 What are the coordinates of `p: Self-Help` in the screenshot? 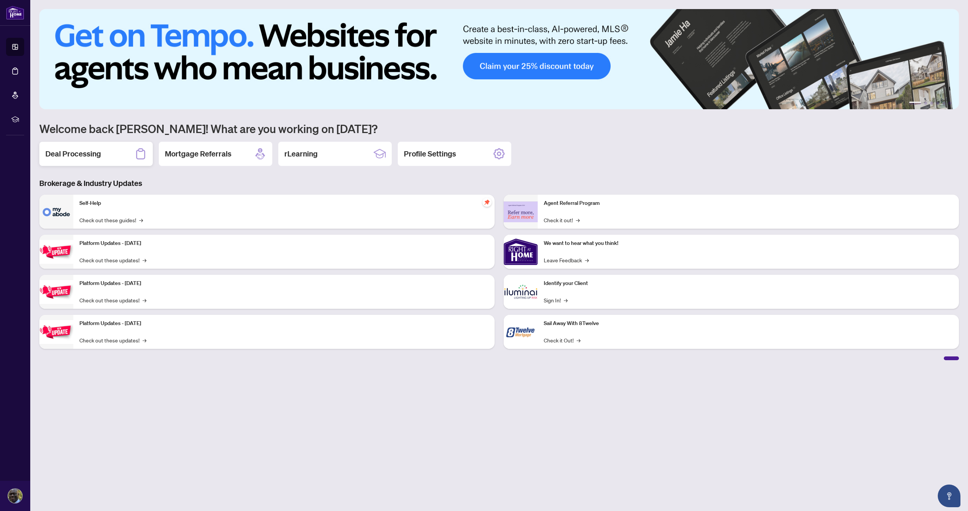 It's located at (284, 203).